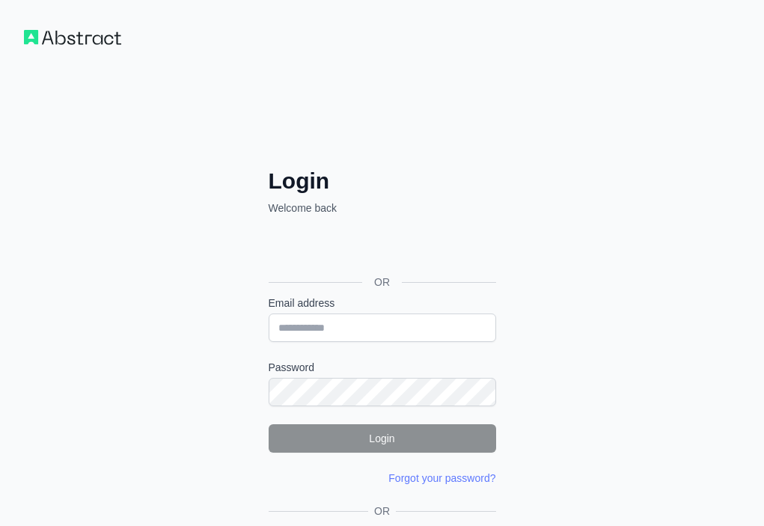 This screenshot has width=764, height=526. Describe the element at coordinates (383, 181) in the screenshot. I see `h2: Login` at that location.